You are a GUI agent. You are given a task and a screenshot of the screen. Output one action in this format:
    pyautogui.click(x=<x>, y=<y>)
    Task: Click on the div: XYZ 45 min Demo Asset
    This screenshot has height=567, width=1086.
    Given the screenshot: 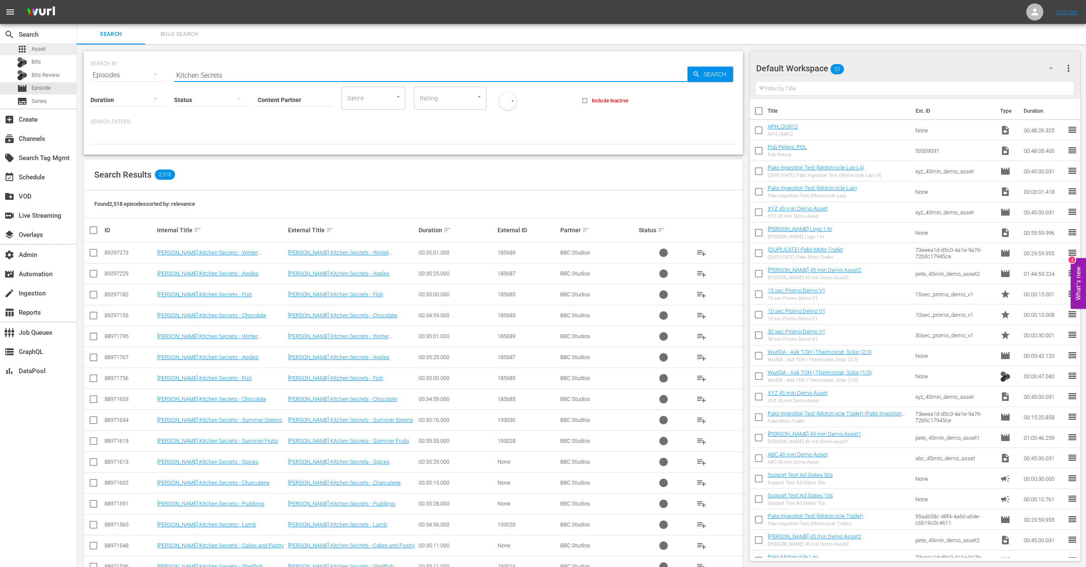 What is the action you would take?
    pyautogui.click(x=798, y=216)
    